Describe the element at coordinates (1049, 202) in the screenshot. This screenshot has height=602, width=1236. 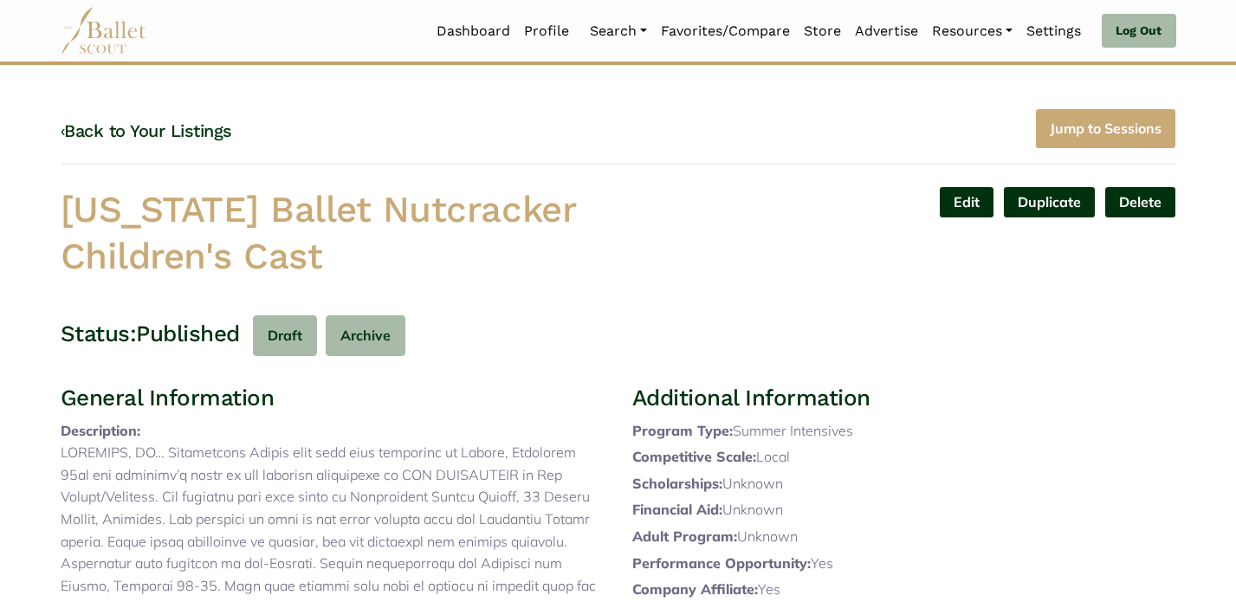
I see `a: Duplicate` at that location.